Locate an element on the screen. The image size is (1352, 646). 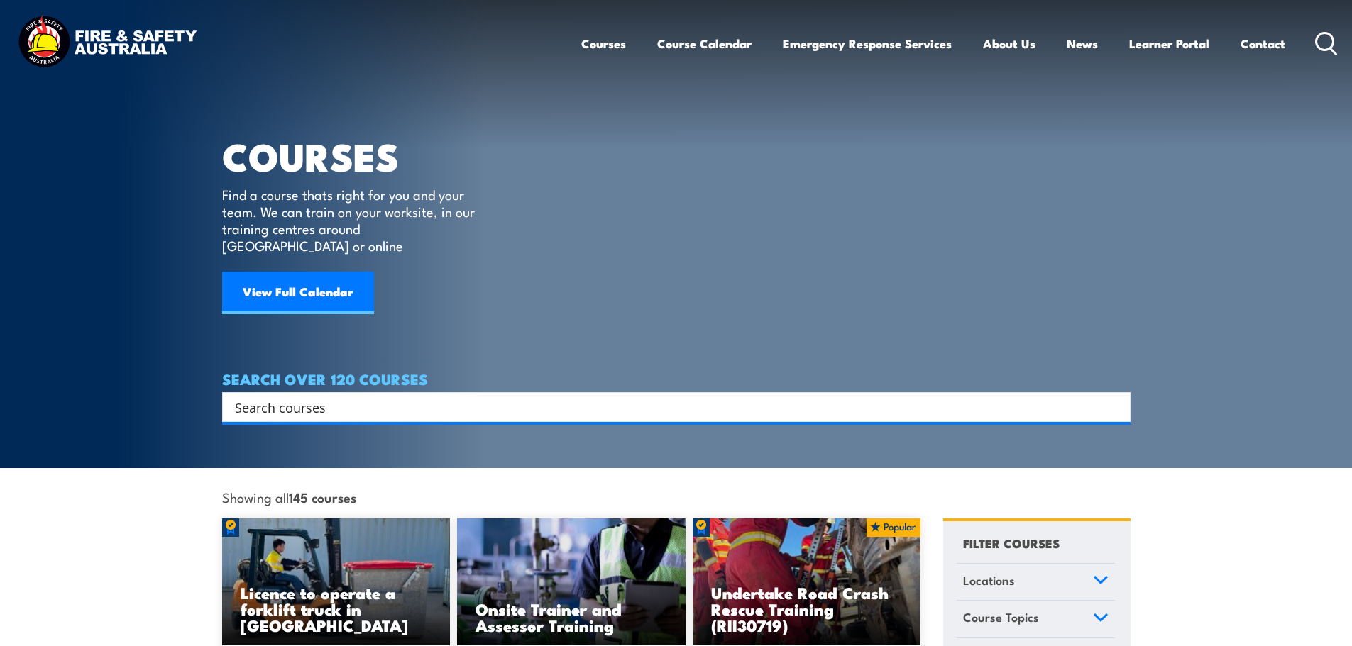
a: Contact is located at coordinates (1262, 43).